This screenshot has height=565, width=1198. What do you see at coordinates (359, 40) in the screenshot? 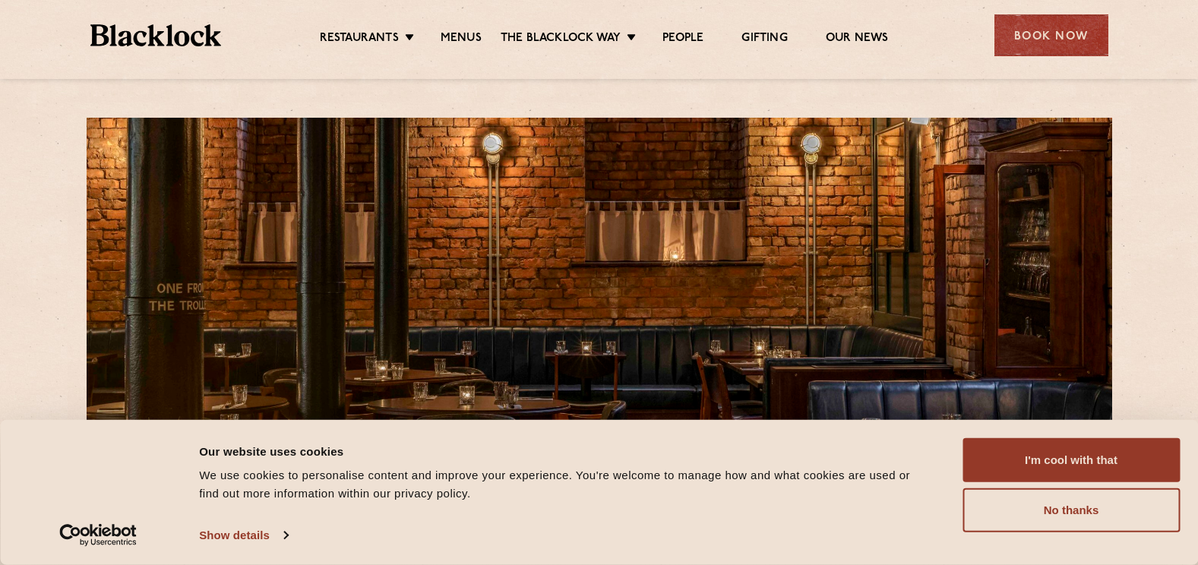
I see `a: Restaurants` at bounding box center [359, 40].